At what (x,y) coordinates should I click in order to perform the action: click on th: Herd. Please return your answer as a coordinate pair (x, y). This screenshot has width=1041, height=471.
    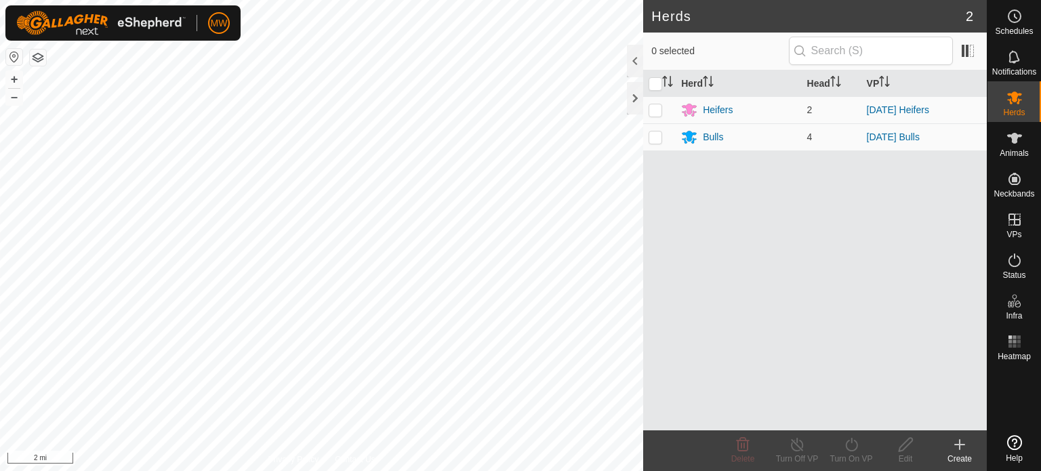
    Looking at the image, I should click on (738, 83).